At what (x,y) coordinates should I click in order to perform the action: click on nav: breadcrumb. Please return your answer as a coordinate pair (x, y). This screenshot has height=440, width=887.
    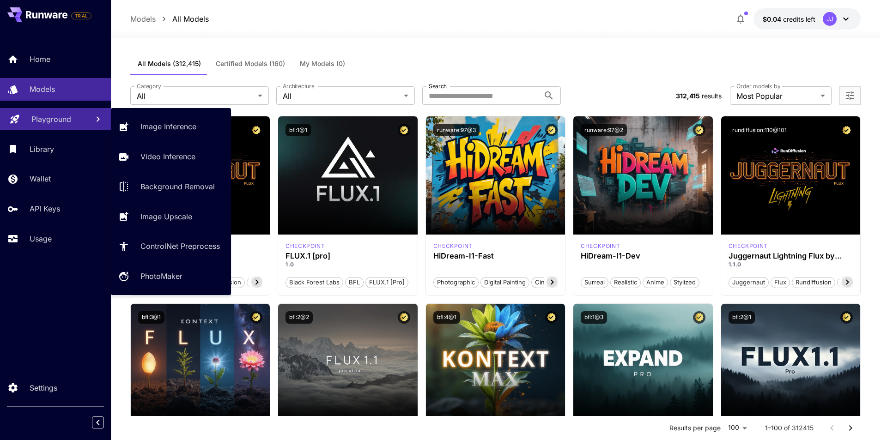
    Looking at the image, I should click on (170, 19).